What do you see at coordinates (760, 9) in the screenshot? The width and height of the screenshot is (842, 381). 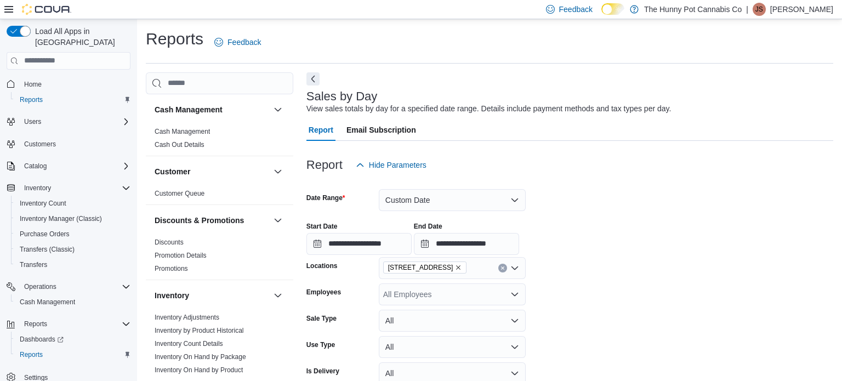 I see `span: JS` at bounding box center [760, 9].